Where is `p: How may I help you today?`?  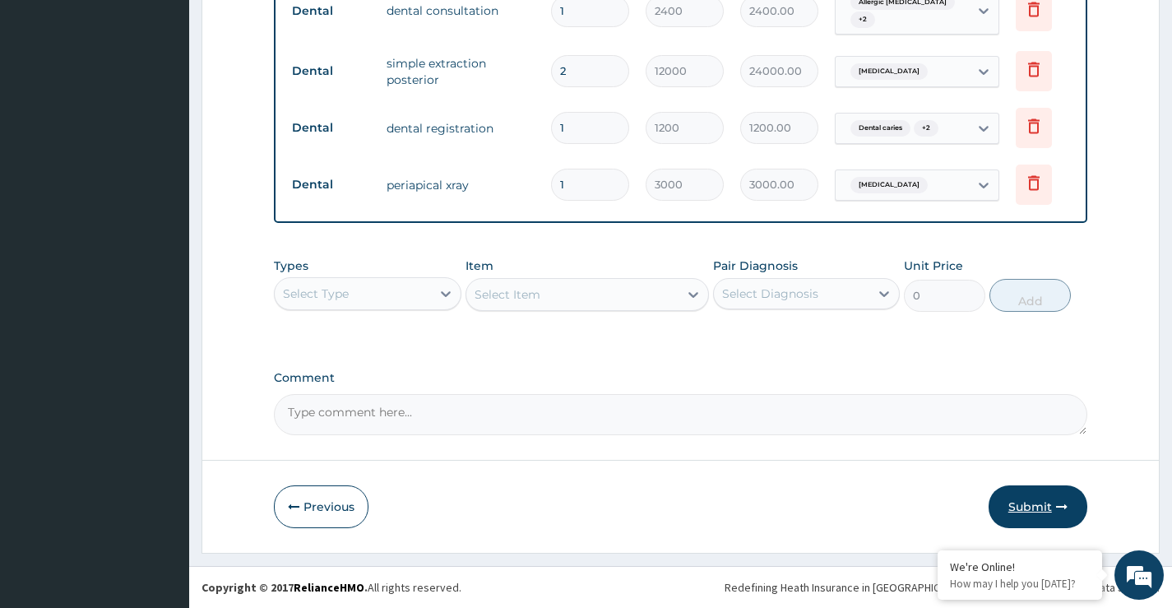
p: How may I help you today? is located at coordinates (1020, 583).